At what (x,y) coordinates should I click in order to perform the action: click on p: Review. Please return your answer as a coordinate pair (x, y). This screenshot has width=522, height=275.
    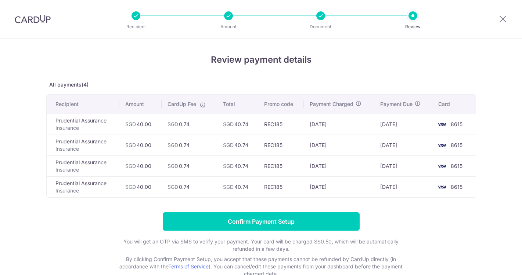
    Looking at the image, I should click on (413, 27).